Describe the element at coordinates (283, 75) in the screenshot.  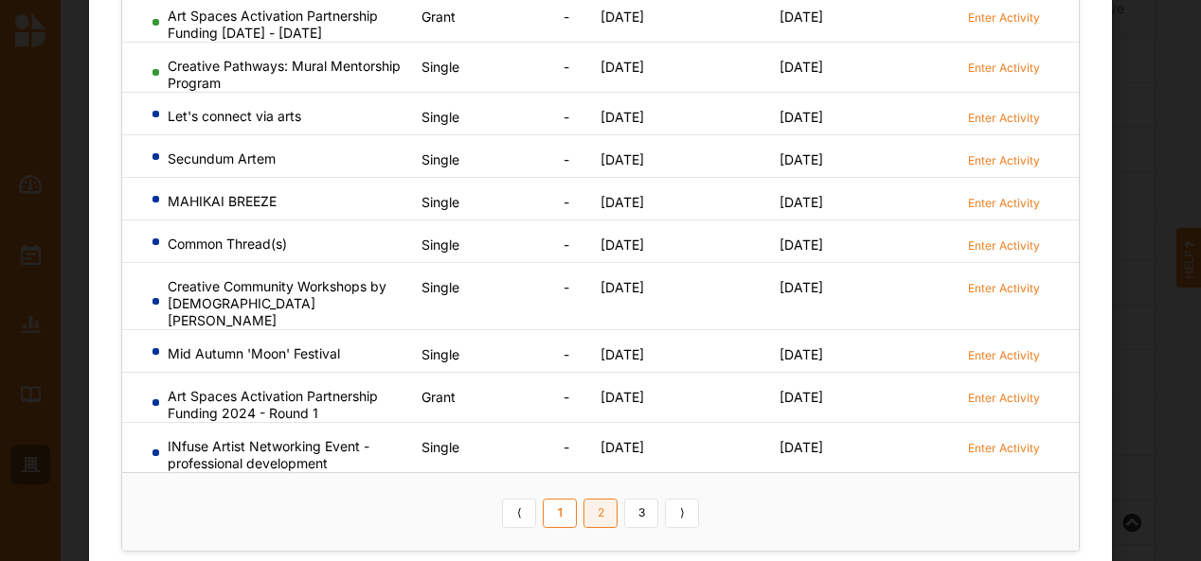
I see `div: Creative Pathways: Mural Mentorship Program` at that location.